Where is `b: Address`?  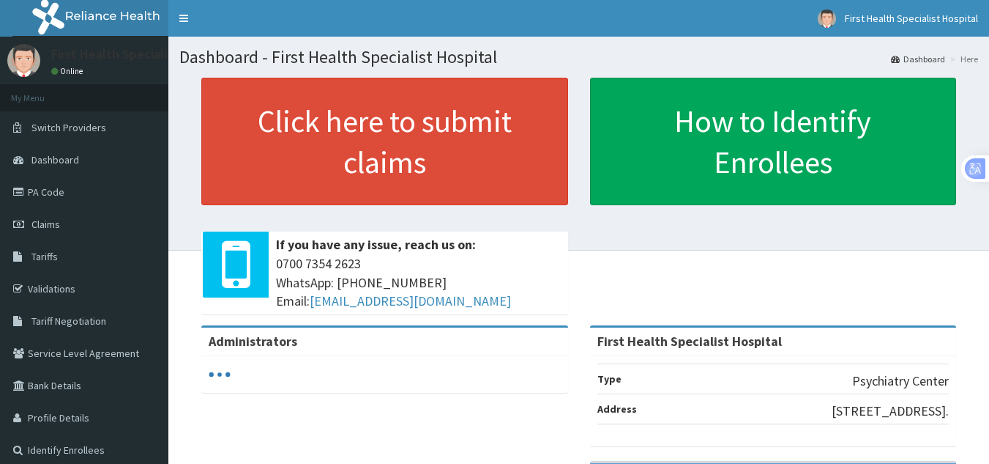
b: Address is located at coordinates (617, 409).